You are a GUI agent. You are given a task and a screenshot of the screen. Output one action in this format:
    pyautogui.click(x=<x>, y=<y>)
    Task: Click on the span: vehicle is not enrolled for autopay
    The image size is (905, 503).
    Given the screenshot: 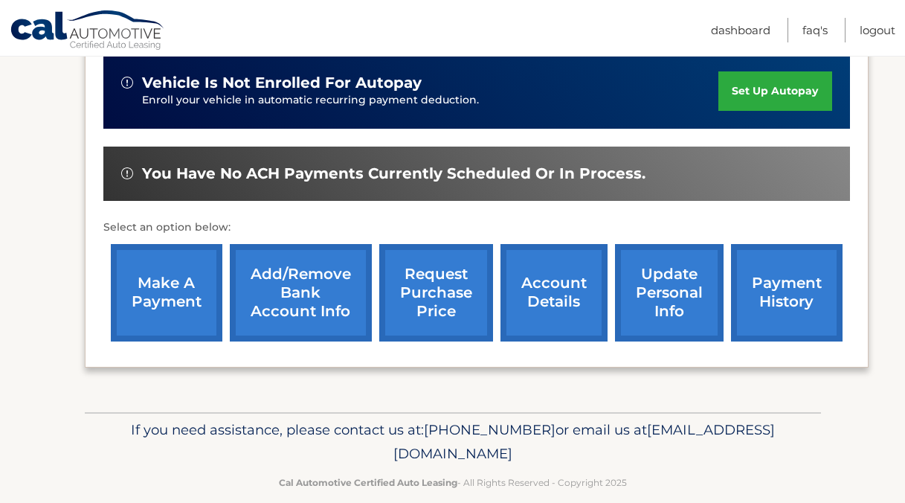 What is the action you would take?
    pyautogui.click(x=282, y=83)
    